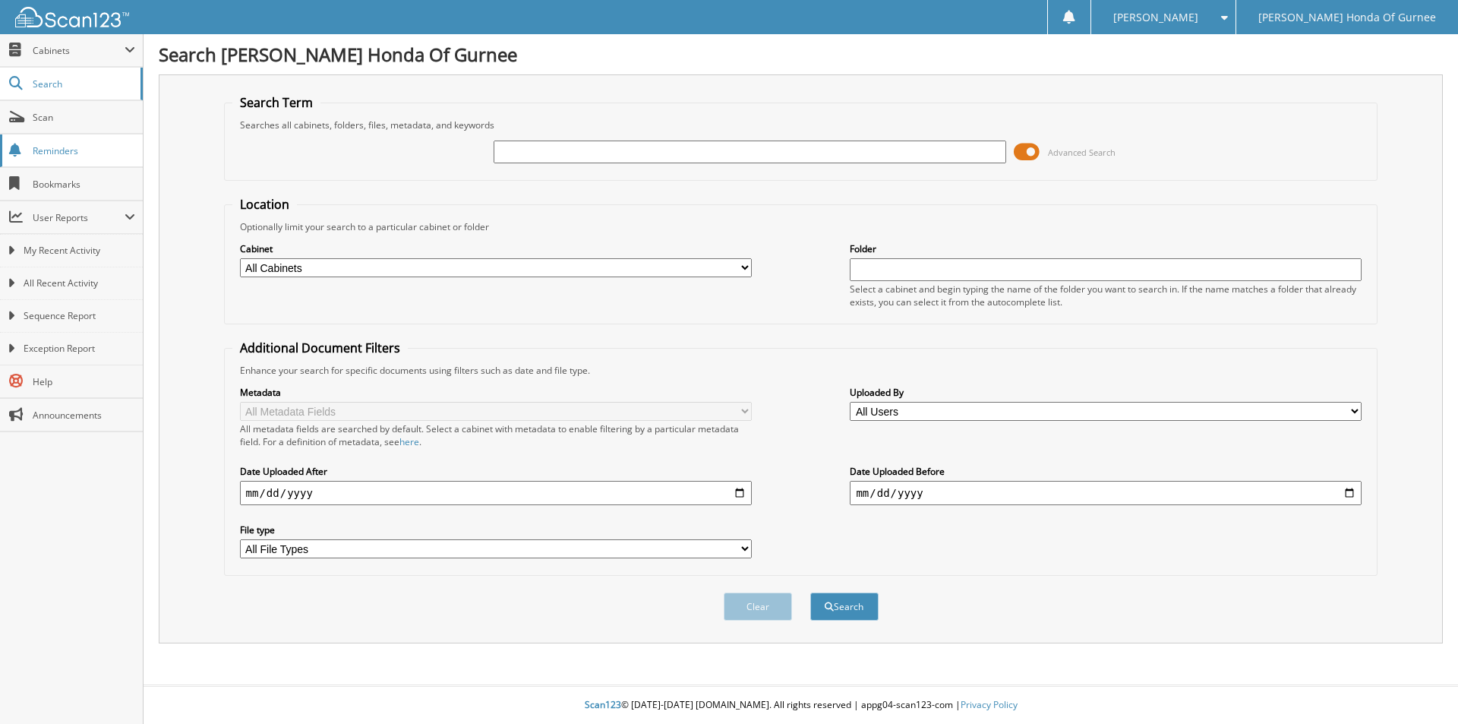  I want to click on span: Reminders, so click(84, 150).